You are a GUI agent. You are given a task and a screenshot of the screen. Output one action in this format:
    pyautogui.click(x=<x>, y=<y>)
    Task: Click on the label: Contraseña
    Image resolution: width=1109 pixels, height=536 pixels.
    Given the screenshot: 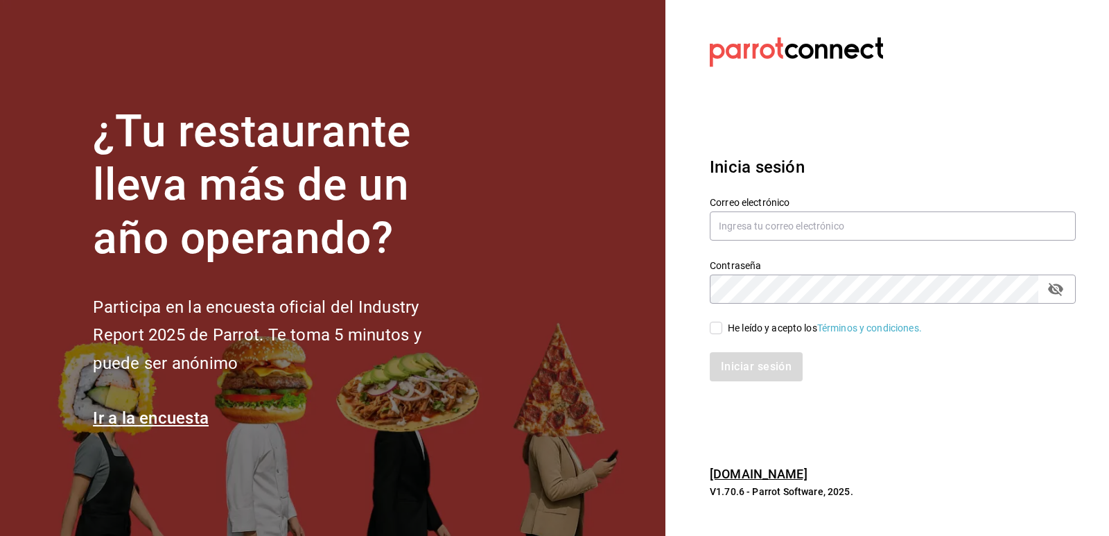 What is the action you would take?
    pyautogui.click(x=893, y=265)
    